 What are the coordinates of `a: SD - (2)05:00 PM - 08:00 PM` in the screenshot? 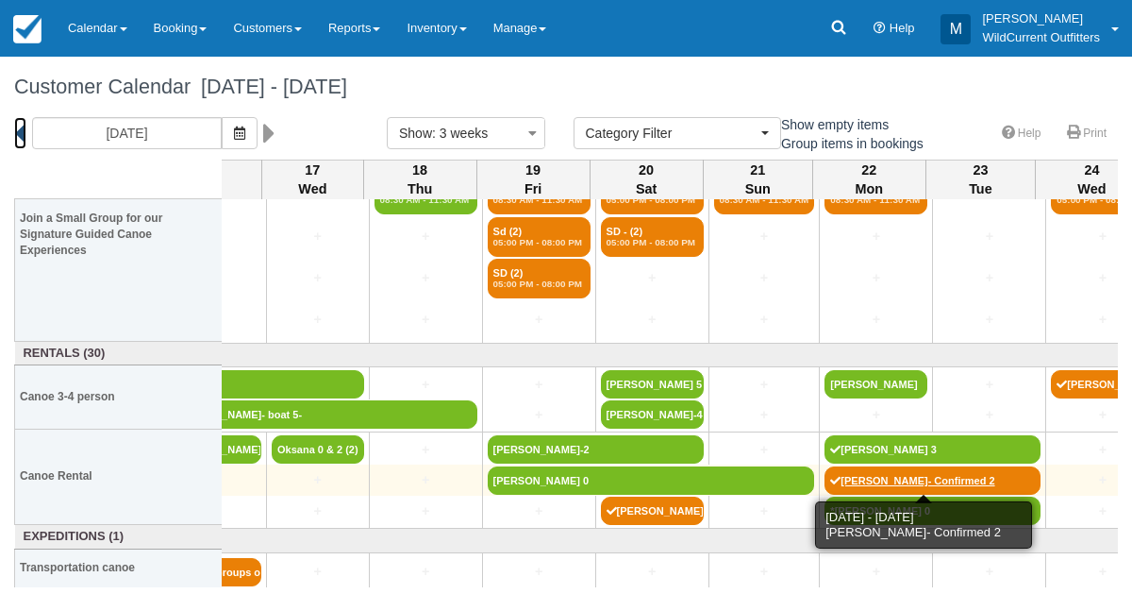 It's located at (652, 237).